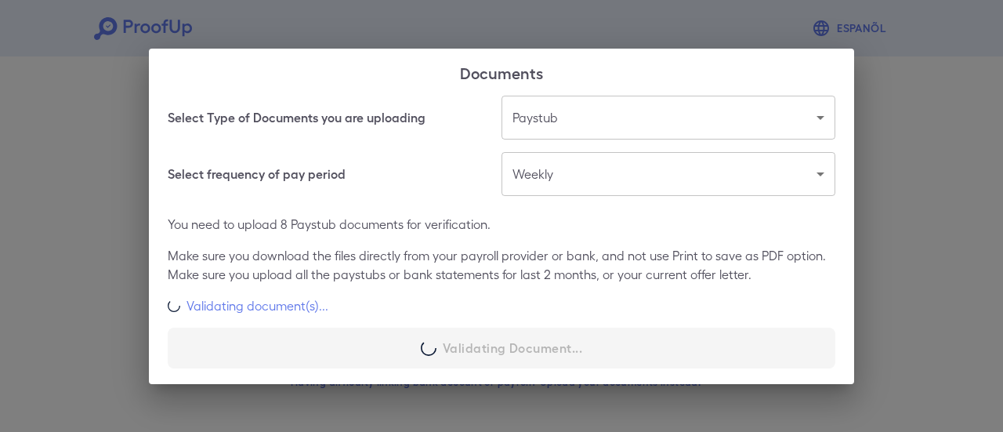  What do you see at coordinates (257, 306) in the screenshot?
I see `p: Validating document(s)...` at bounding box center [257, 306].